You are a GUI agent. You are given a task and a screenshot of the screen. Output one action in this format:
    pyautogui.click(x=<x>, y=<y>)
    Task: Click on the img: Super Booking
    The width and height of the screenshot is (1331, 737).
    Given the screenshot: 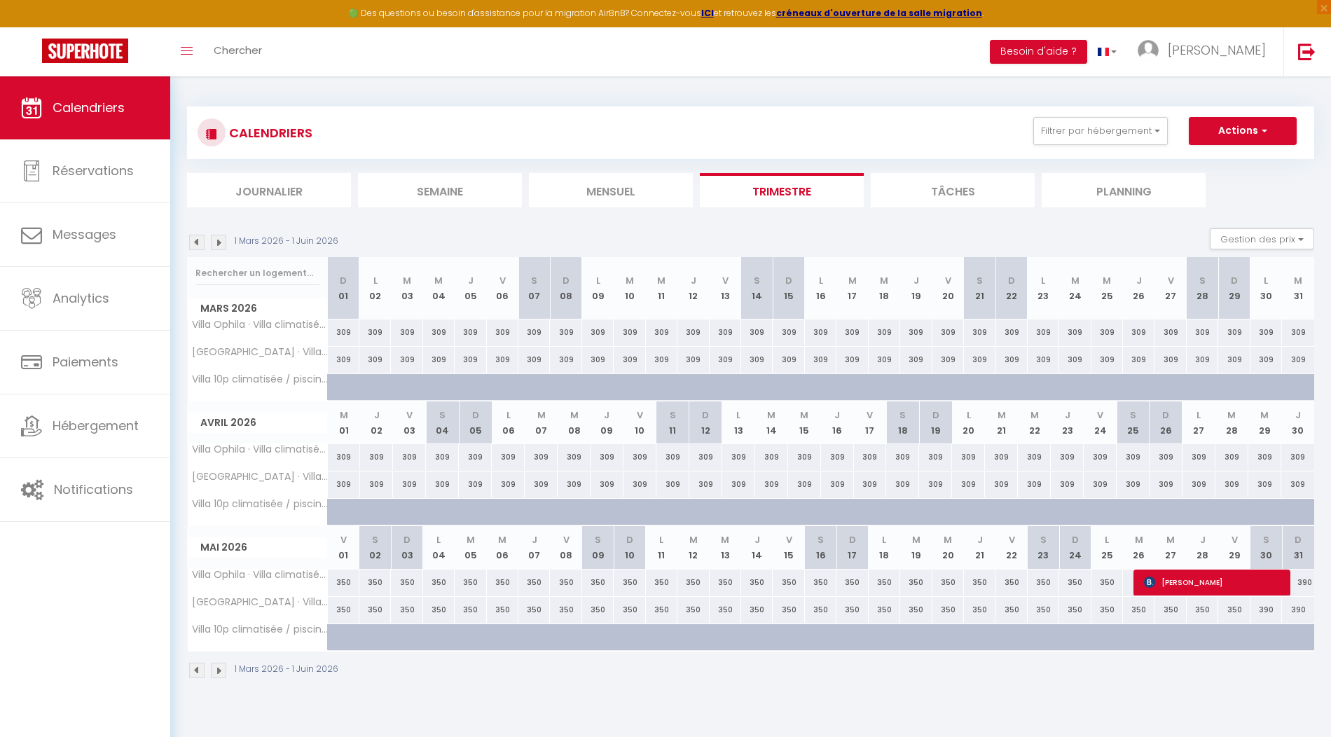 What is the action you would take?
    pyautogui.click(x=85, y=50)
    